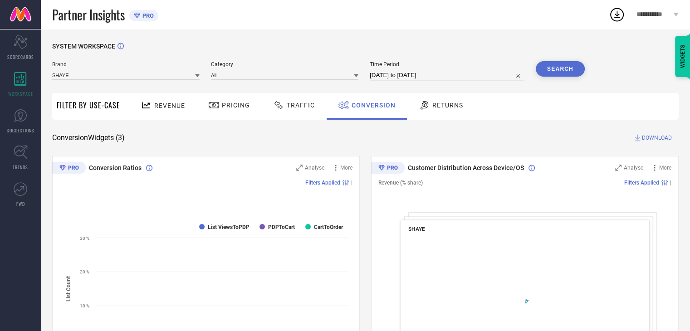  I want to click on tspan: List Count, so click(69, 289).